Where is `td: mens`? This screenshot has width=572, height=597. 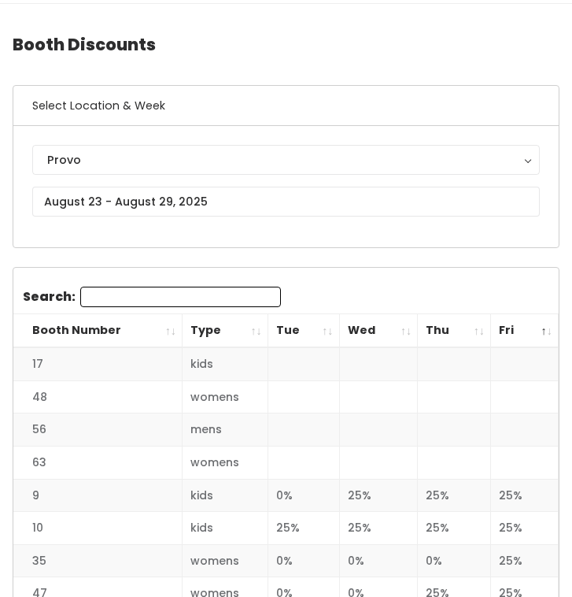 td: mens is located at coordinates (225, 430).